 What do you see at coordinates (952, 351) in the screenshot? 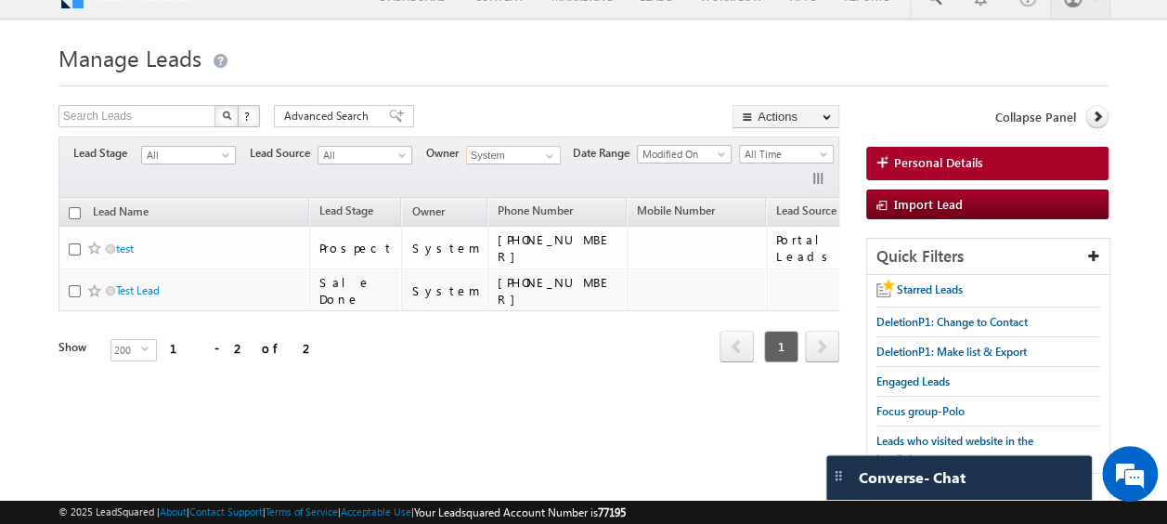
I see `span: DeletionP1: Make list & Export` at bounding box center [952, 351].